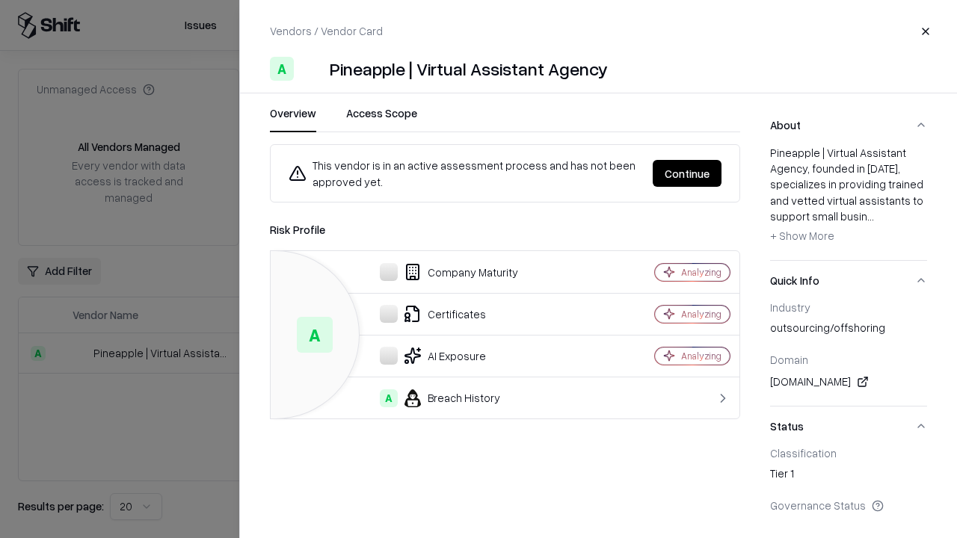 The width and height of the screenshot is (957, 538). I want to click on div: Risk Profile, so click(505, 229).